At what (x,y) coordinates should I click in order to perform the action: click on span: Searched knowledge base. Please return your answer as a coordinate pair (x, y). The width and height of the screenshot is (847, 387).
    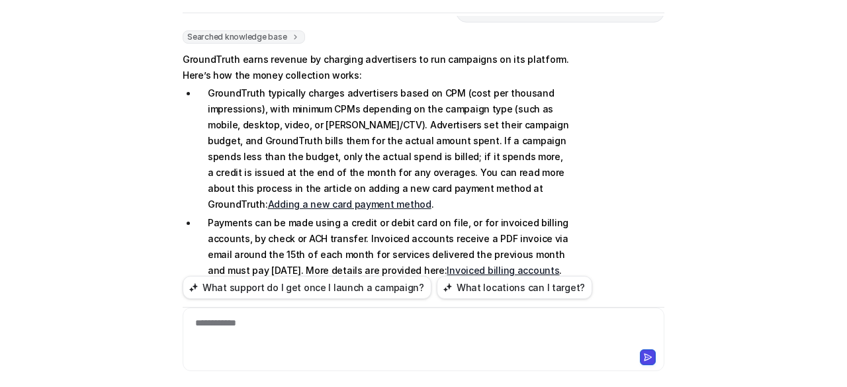
    Looking at the image, I should click on (243, 37).